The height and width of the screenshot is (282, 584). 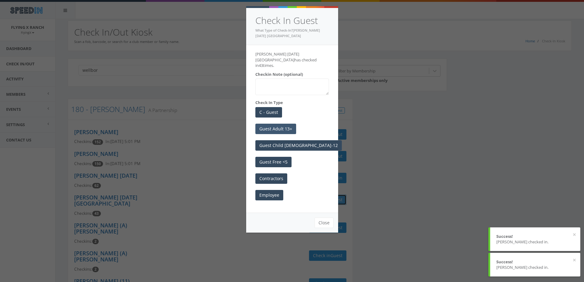 What do you see at coordinates (268, 112) in the screenshot?
I see `button: C - Guest` at bounding box center [268, 112].